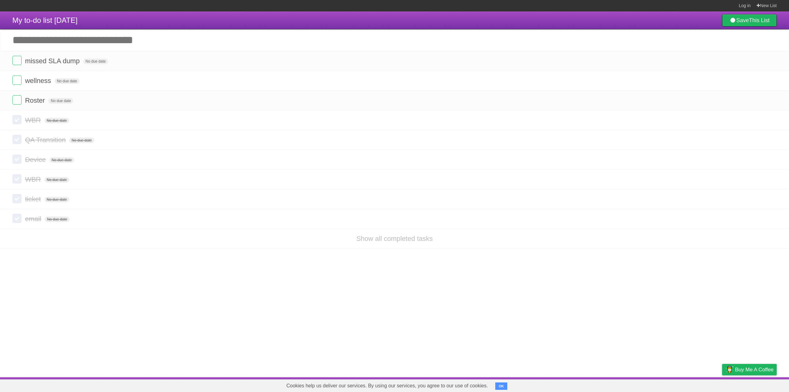 The image size is (789, 392). Describe the element at coordinates (36, 100) in the screenshot. I see `span: Roster` at that location.